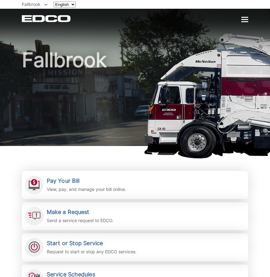 The image size is (270, 277). I want to click on h2: Make a Request, so click(80, 212).